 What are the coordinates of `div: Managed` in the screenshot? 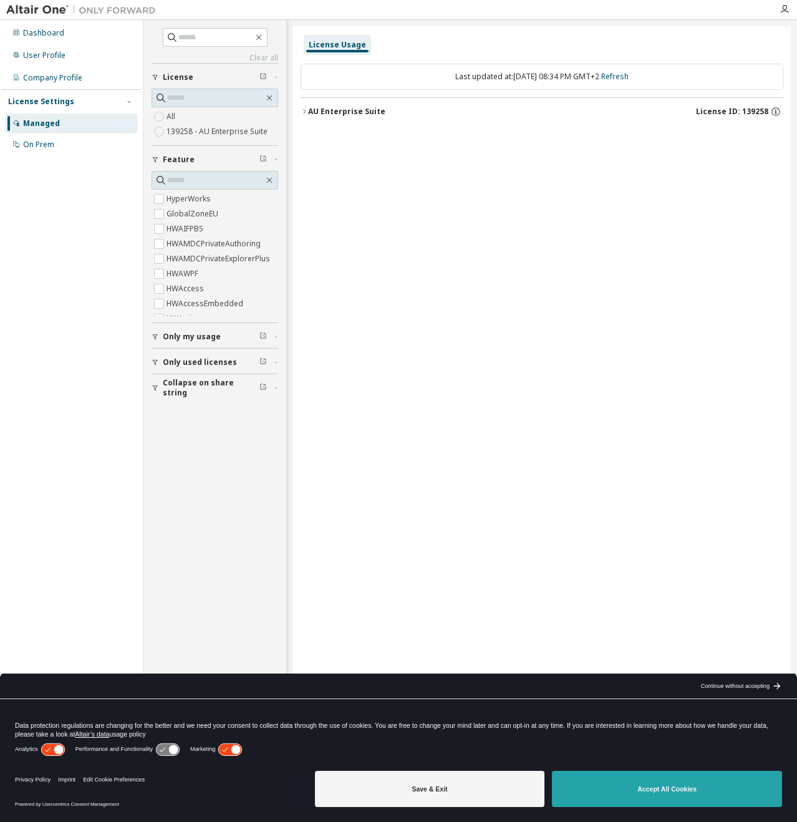 It's located at (41, 123).